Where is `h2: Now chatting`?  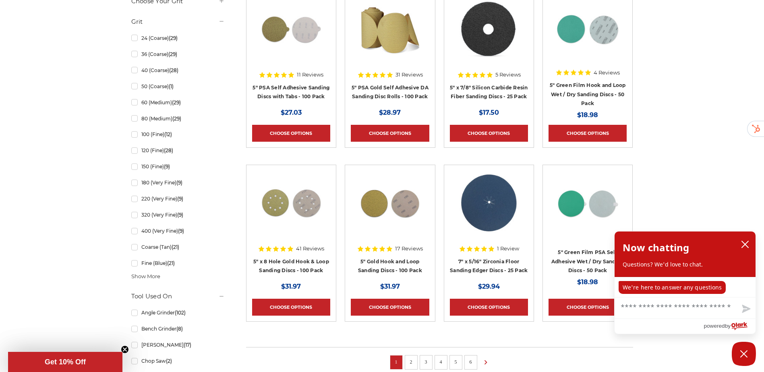
h2: Now chatting is located at coordinates (655, 248).